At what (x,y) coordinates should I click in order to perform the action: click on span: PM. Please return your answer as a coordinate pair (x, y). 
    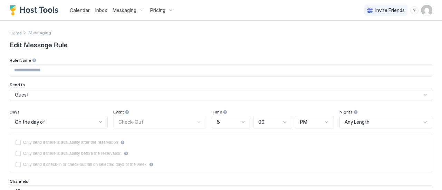
    Looking at the image, I should click on (303, 122).